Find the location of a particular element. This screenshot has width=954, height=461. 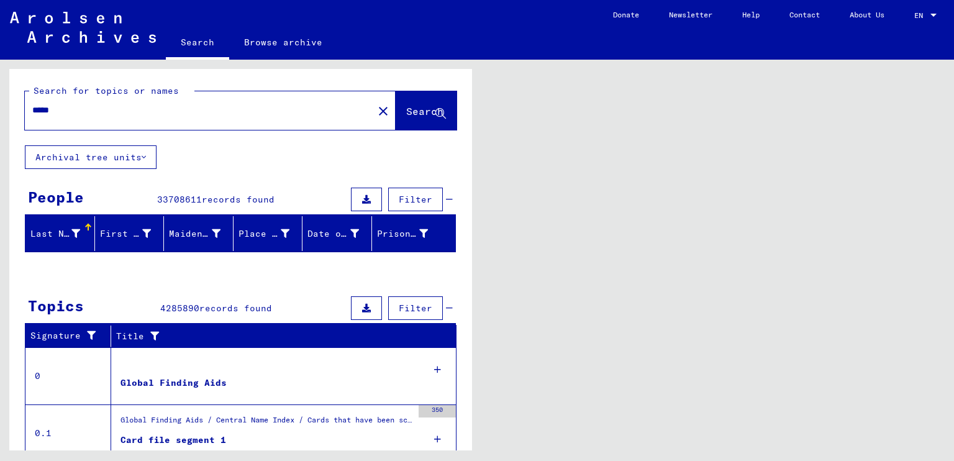

span: EN is located at coordinates (921, 16).